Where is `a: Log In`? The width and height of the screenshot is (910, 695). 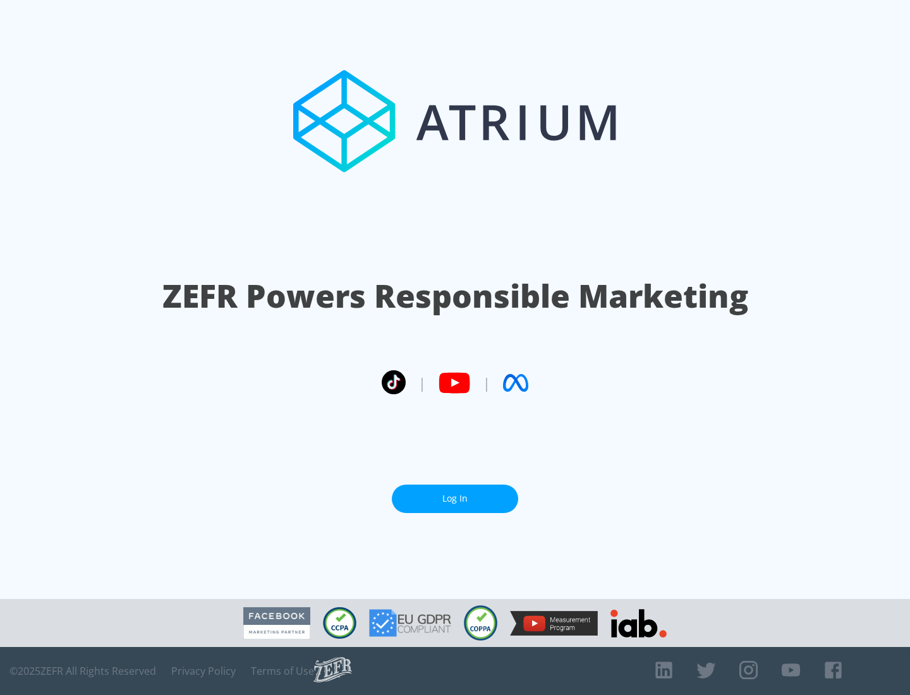 a: Log In is located at coordinates (455, 499).